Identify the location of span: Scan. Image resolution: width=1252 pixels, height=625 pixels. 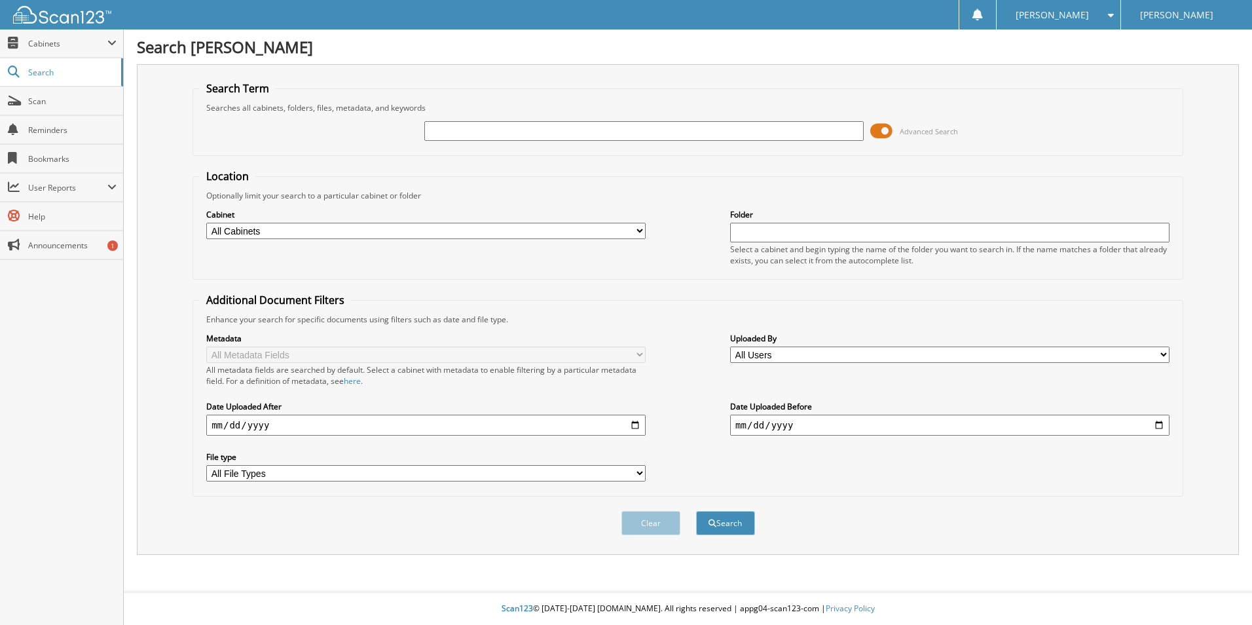
(72, 101).